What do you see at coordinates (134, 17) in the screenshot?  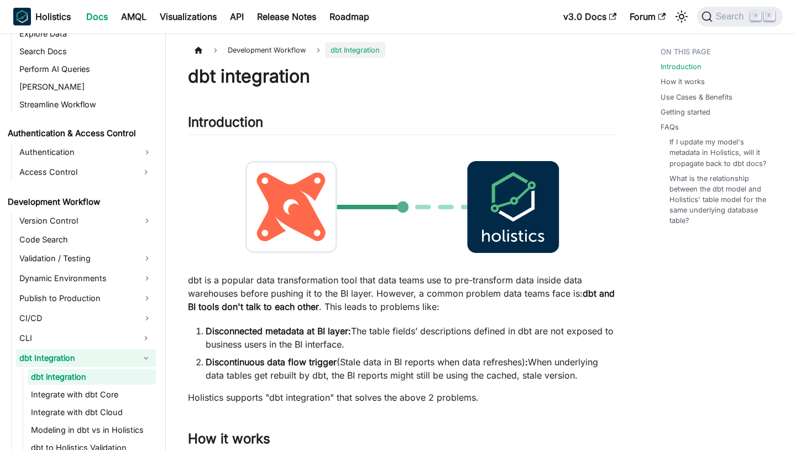 I see `a: AMQL` at bounding box center [134, 17].